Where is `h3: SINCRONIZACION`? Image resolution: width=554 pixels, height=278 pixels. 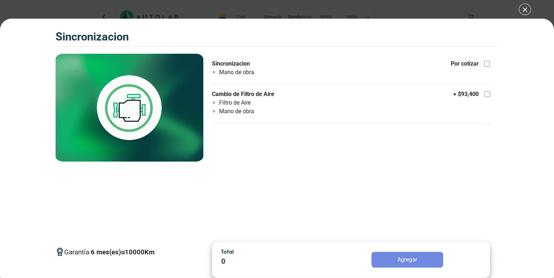 h3: SINCRONIZACION is located at coordinates (92, 37).